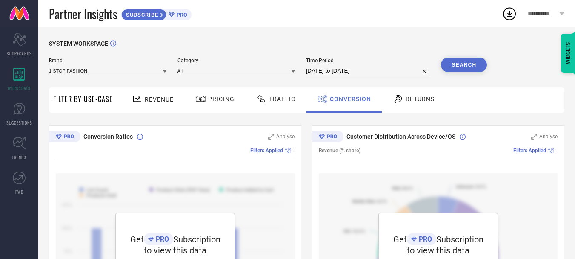 Image resolution: width=575 pixels, height=259 pixels. What do you see at coordinates (420, 99) in the screenshot?
I see `span: Returns` at bounding box center [420, 99].